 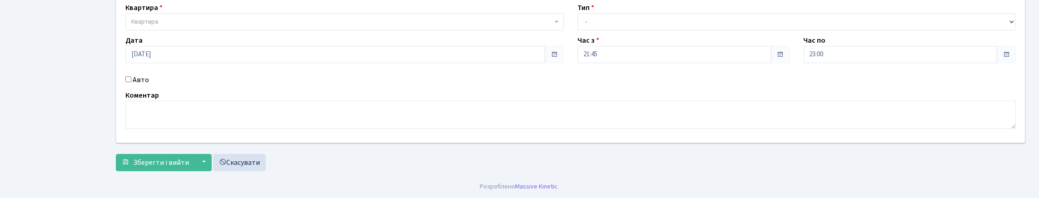 What do you see at coordinates (155, 163) in the screenshot?
I see `button: Зберегти і вийти` at bounding box center [155, 163].